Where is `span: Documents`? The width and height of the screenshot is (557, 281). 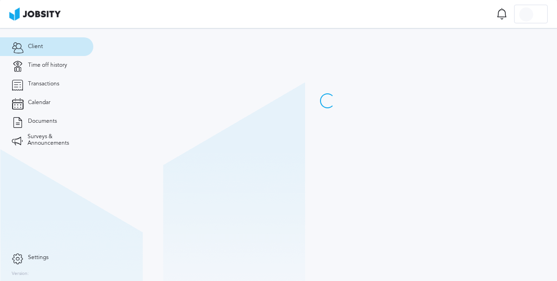 span: Documents is located at coordinates (42, 121).